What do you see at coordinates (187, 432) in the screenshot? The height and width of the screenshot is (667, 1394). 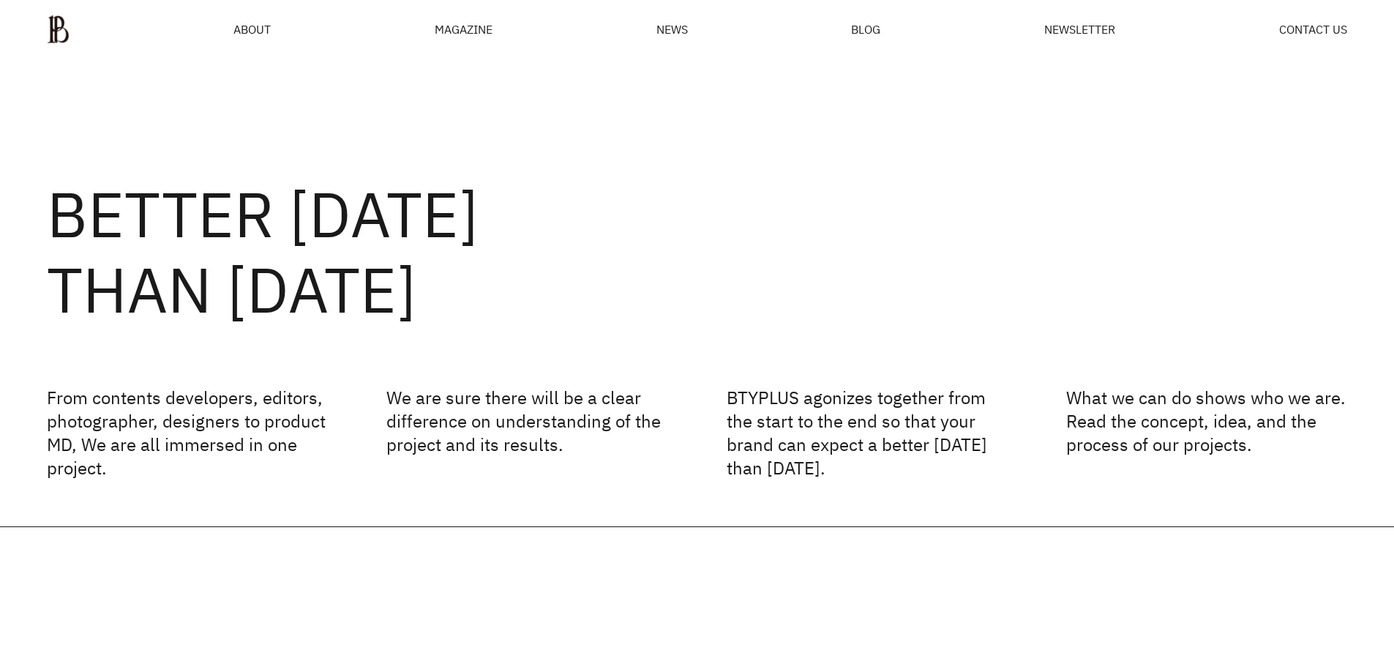 I see `p: From contents developers, editors, photographer, designers to product MD, We are all immersed in ...` at bounding box center [187, 432].